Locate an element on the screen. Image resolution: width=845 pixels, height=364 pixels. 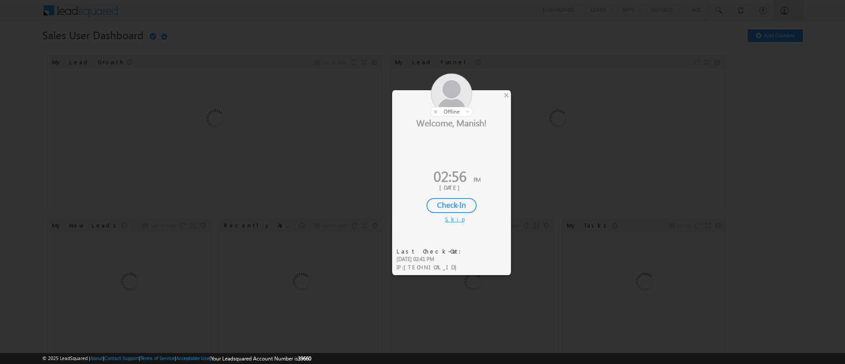
span: © 2025 LeadSquared | | | | | is located at coordinates (176, 358).